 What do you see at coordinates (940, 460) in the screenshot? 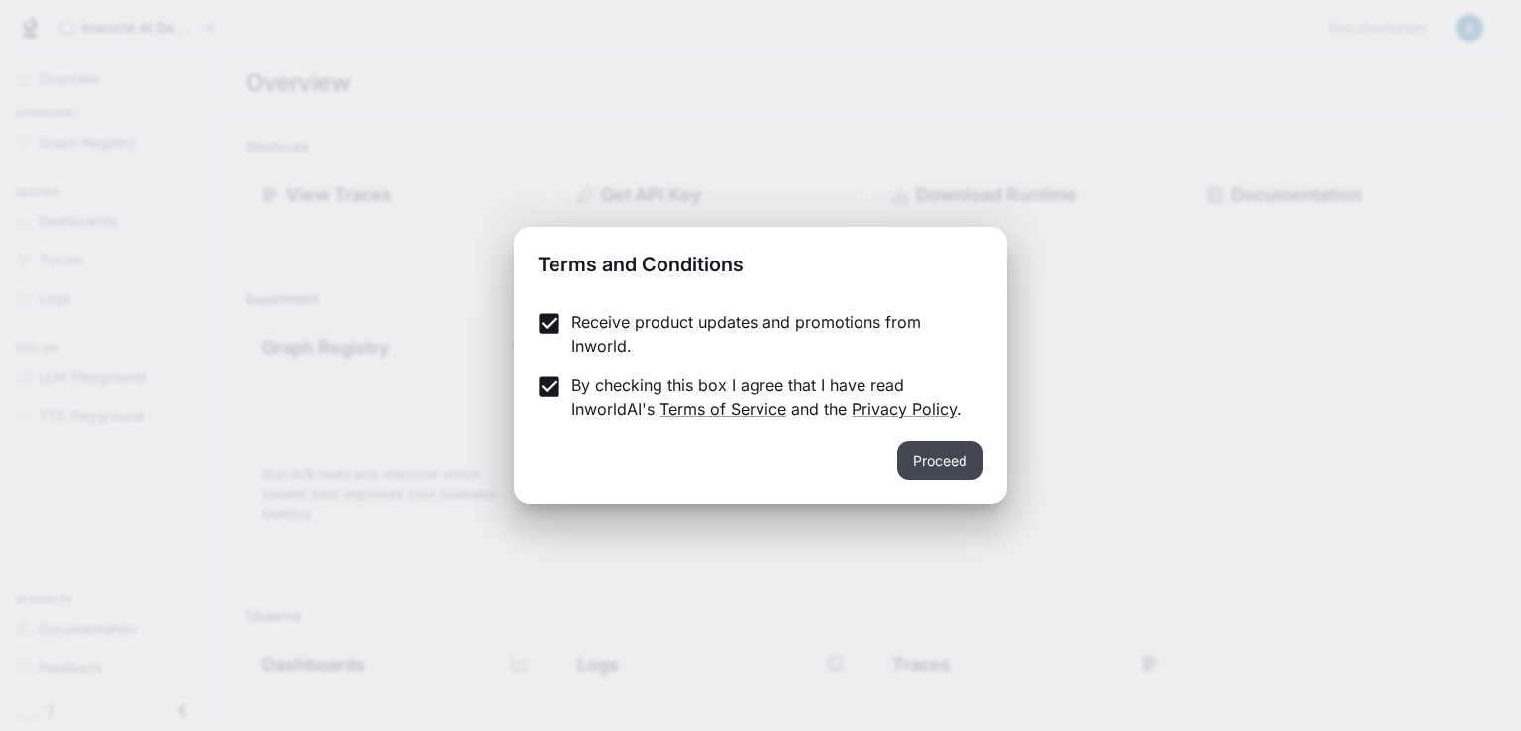
I see `button: Proceed` at bounding box center [940, 460].